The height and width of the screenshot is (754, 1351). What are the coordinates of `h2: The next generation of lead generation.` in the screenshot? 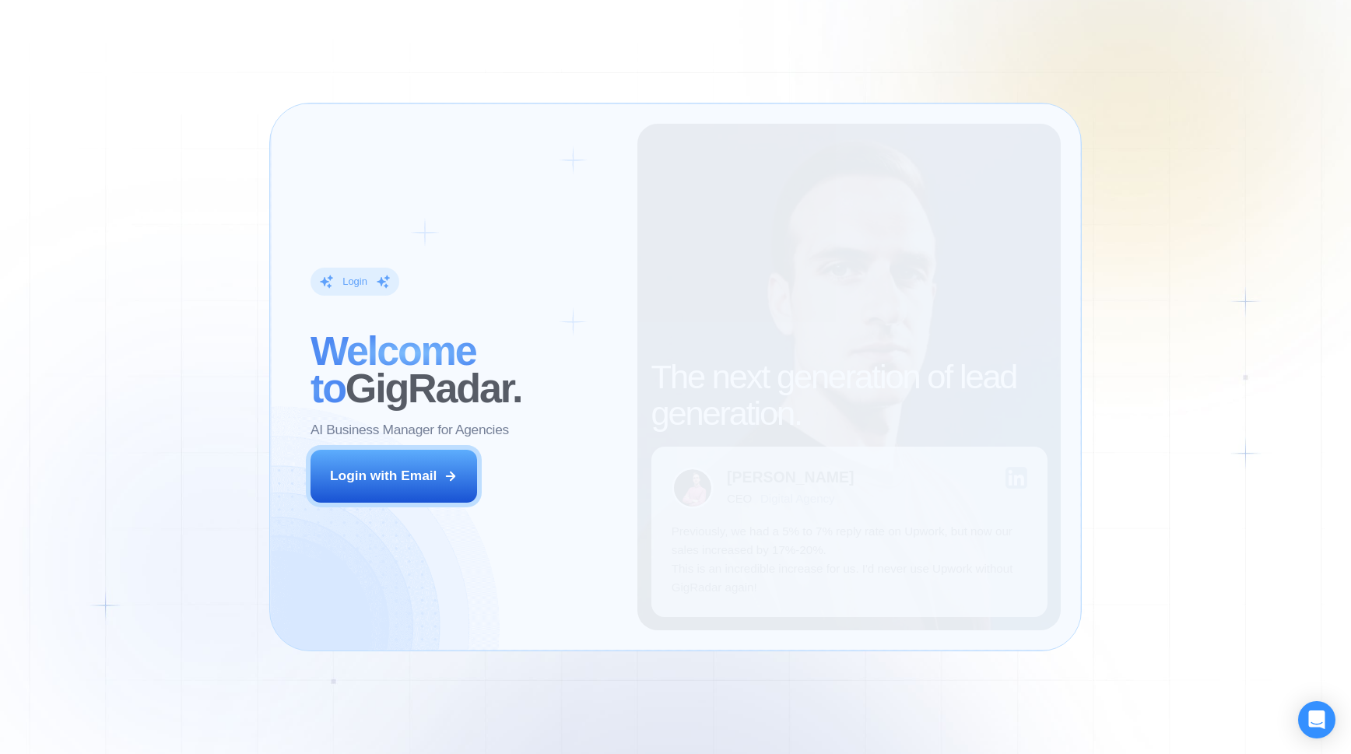 It's located at (849, 395).